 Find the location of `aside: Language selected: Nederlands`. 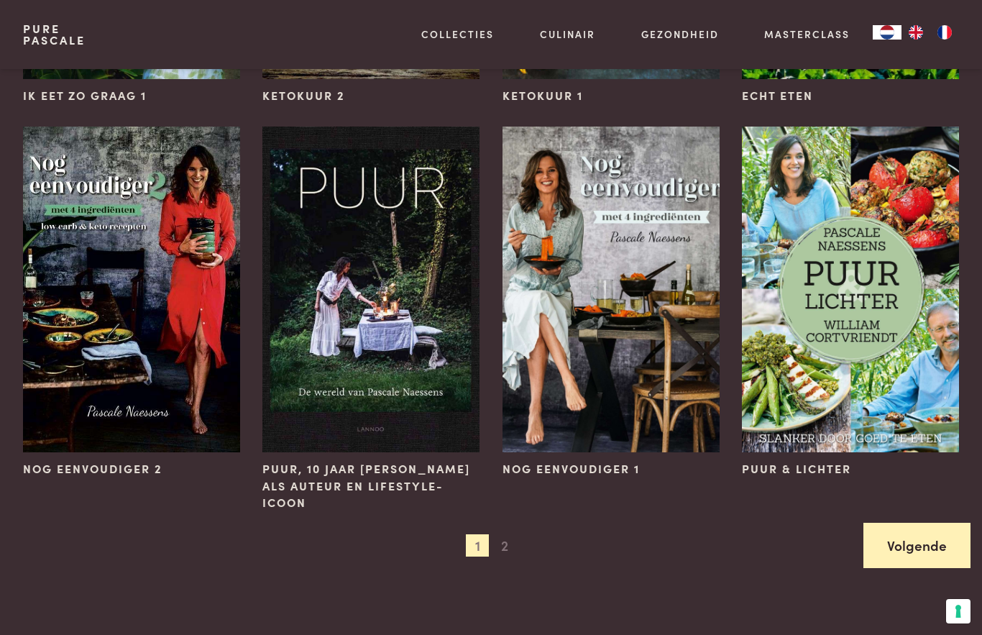

aside: Language selected: Nederlands is located at coordinates (916, 32).